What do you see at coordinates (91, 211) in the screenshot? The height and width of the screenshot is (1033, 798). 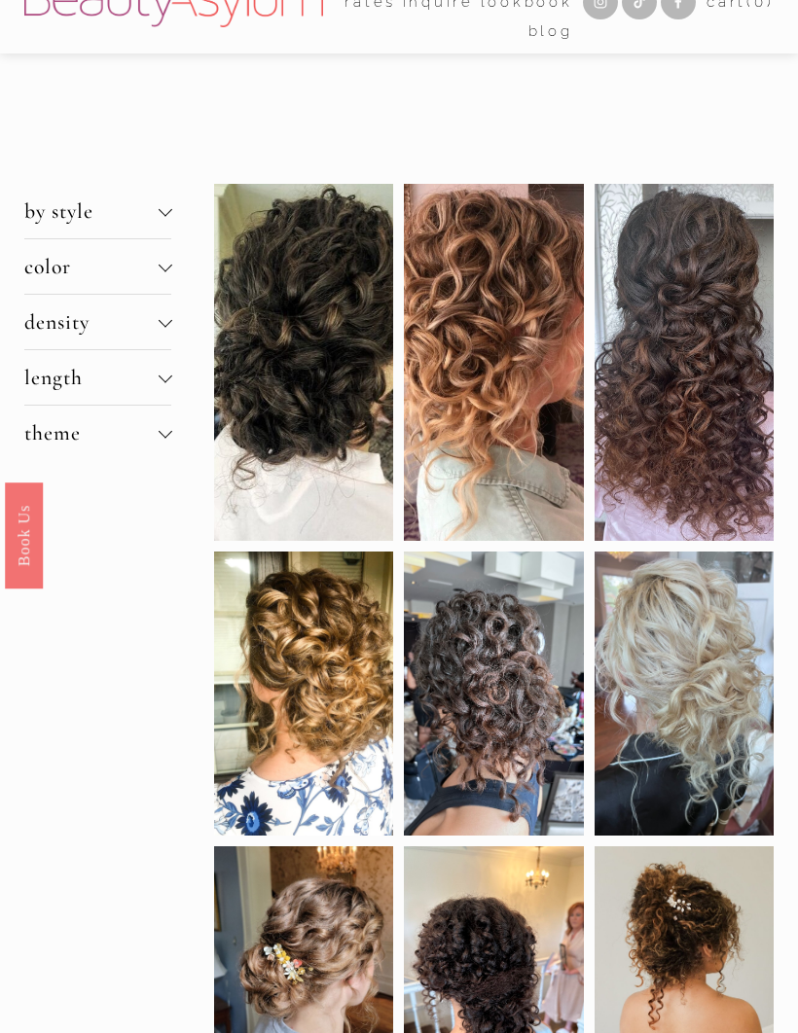 I see `span: by style` at bounding box center [91, 211].